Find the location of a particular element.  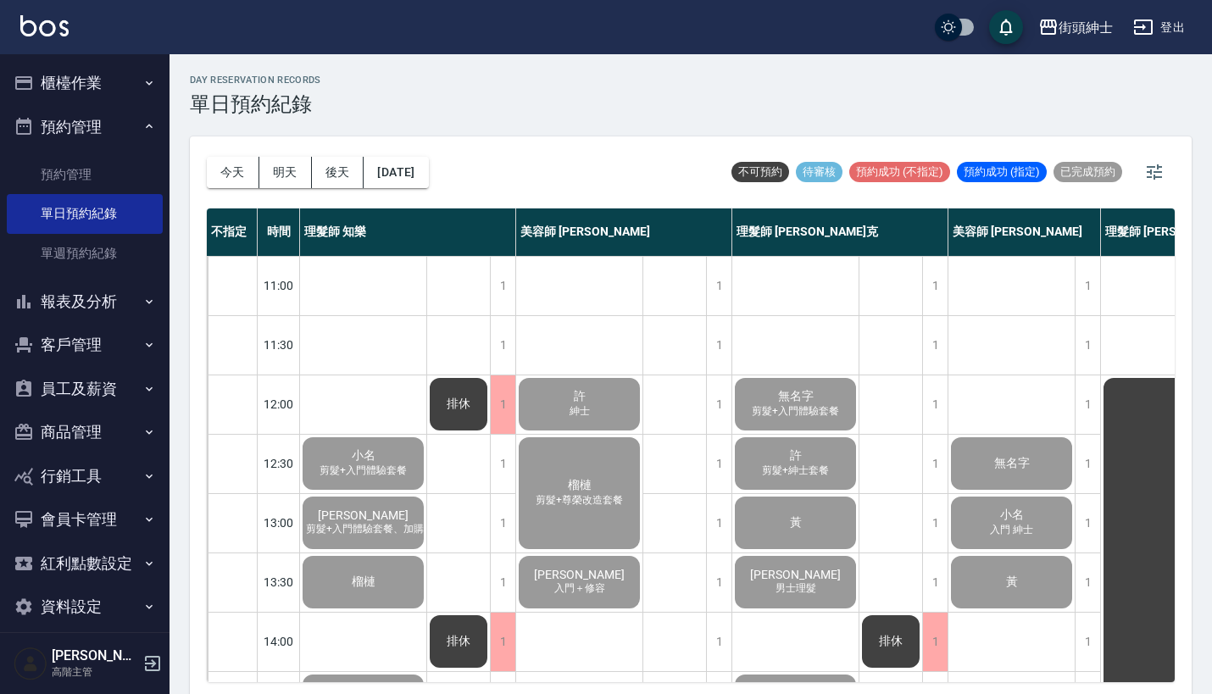

span: 紳士 is located at coordinates (580, 411).